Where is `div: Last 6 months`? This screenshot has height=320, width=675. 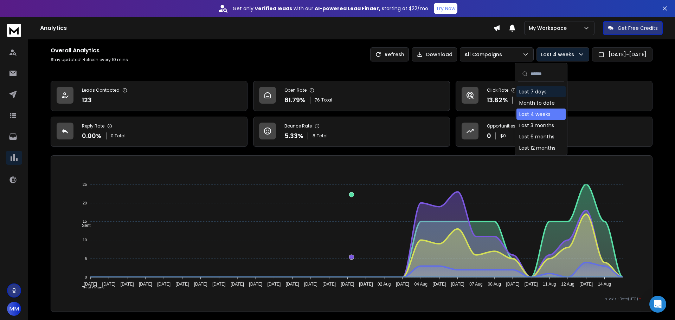
div: Last 6 months is located at coordinates (537, 137).